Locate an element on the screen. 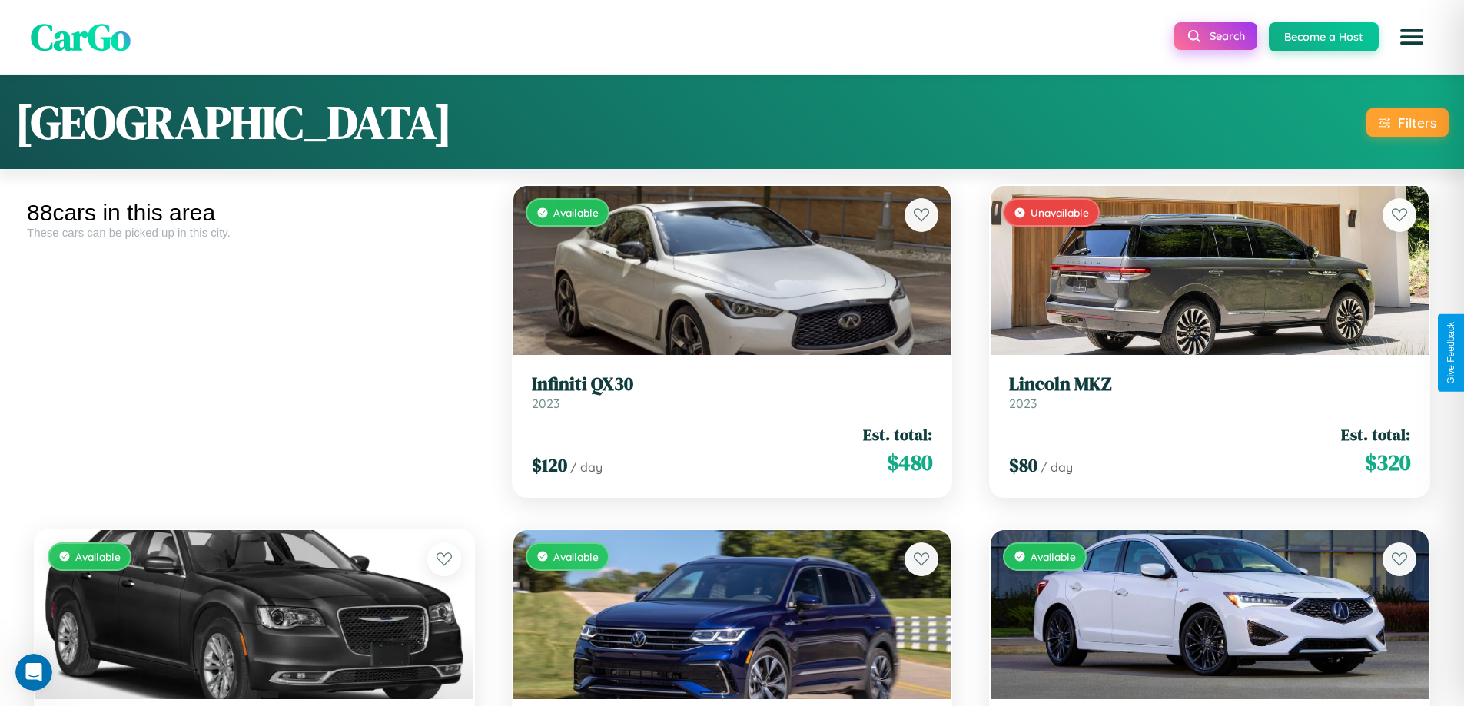 The image size is (1464, 706). span: CarGo is located at coordinates (81, 37).